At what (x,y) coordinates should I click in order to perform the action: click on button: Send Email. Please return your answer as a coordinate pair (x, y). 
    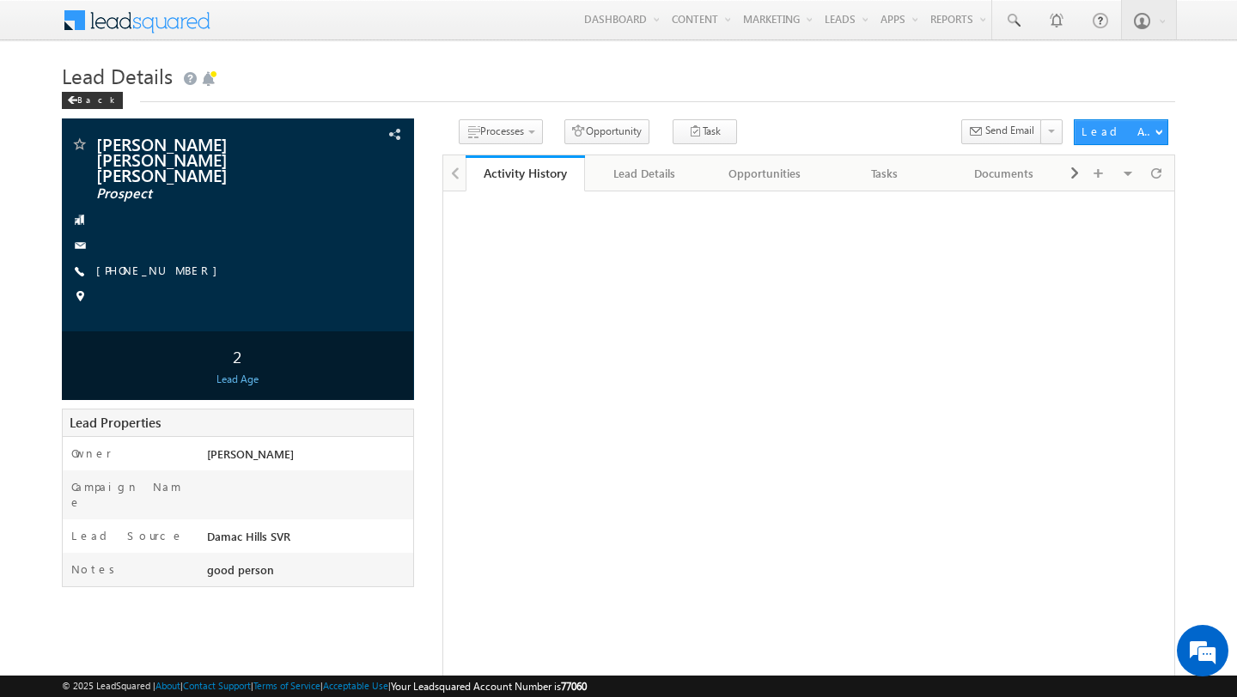
    Looking at the image, I should click on (1001, 131).